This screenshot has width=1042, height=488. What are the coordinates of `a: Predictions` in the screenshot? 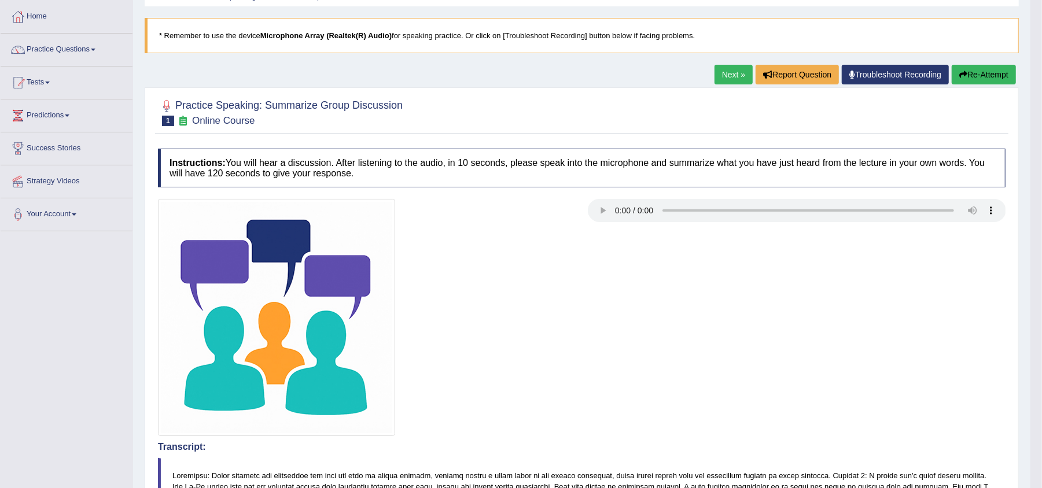 It's located at (67, 114).